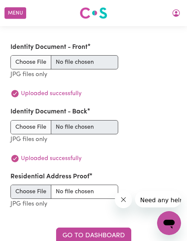 This screenshot has width=187, height=241. I want to click on span: Need any help?, so click(28, 9).